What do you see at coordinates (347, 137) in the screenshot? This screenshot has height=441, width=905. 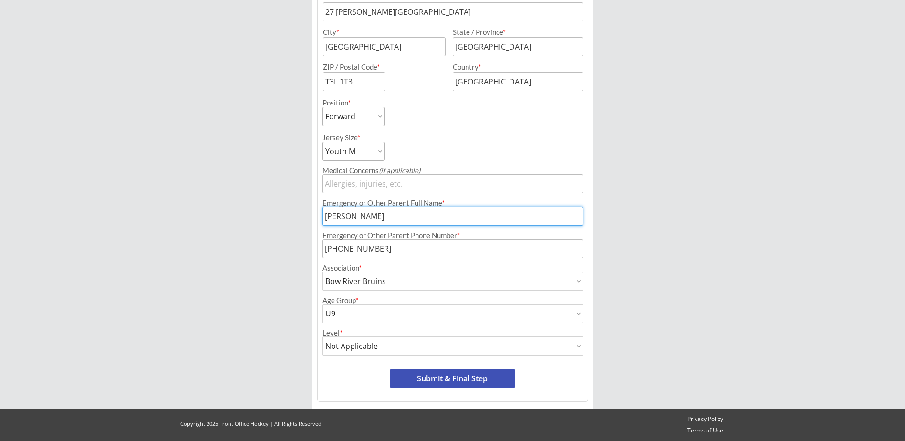 I see `div: Jersey Size` at bounding box center [347, 137].